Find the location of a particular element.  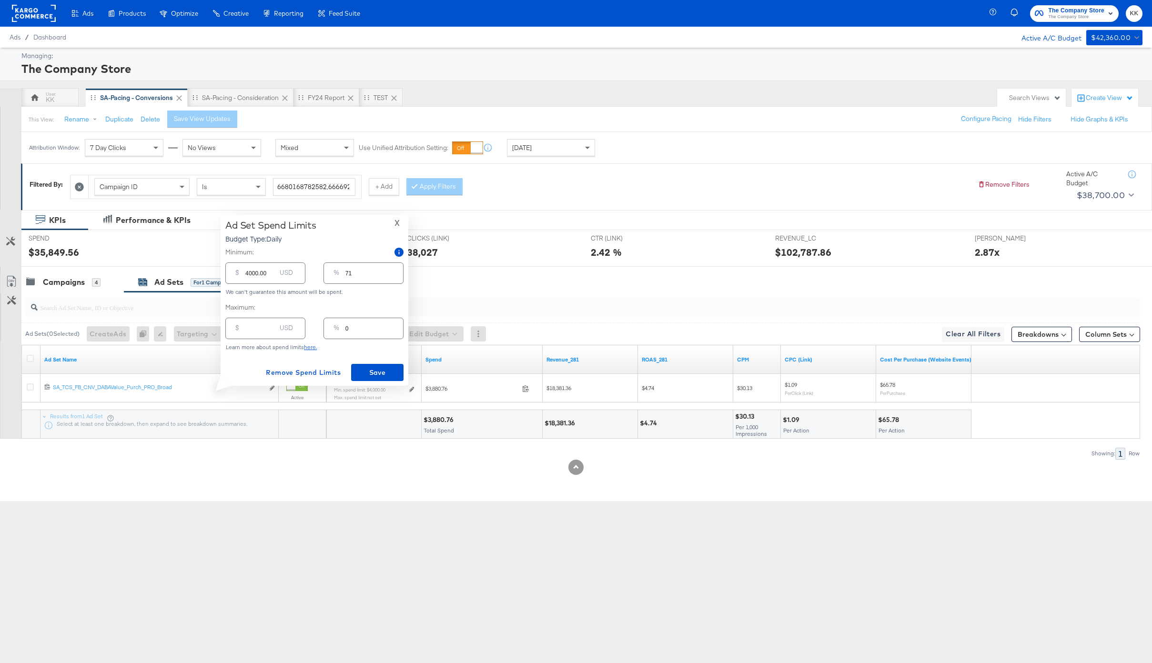

div: Create View is located at coordinates (1110, 98).